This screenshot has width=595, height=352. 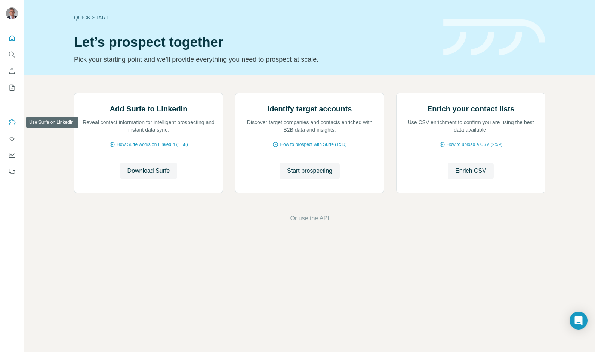 What do you see at coordinates (470, 126) in the screenshot?
I see `p: Use CSV enrichment to confirm you are using the best data available.` at bounding box center [470, 126].